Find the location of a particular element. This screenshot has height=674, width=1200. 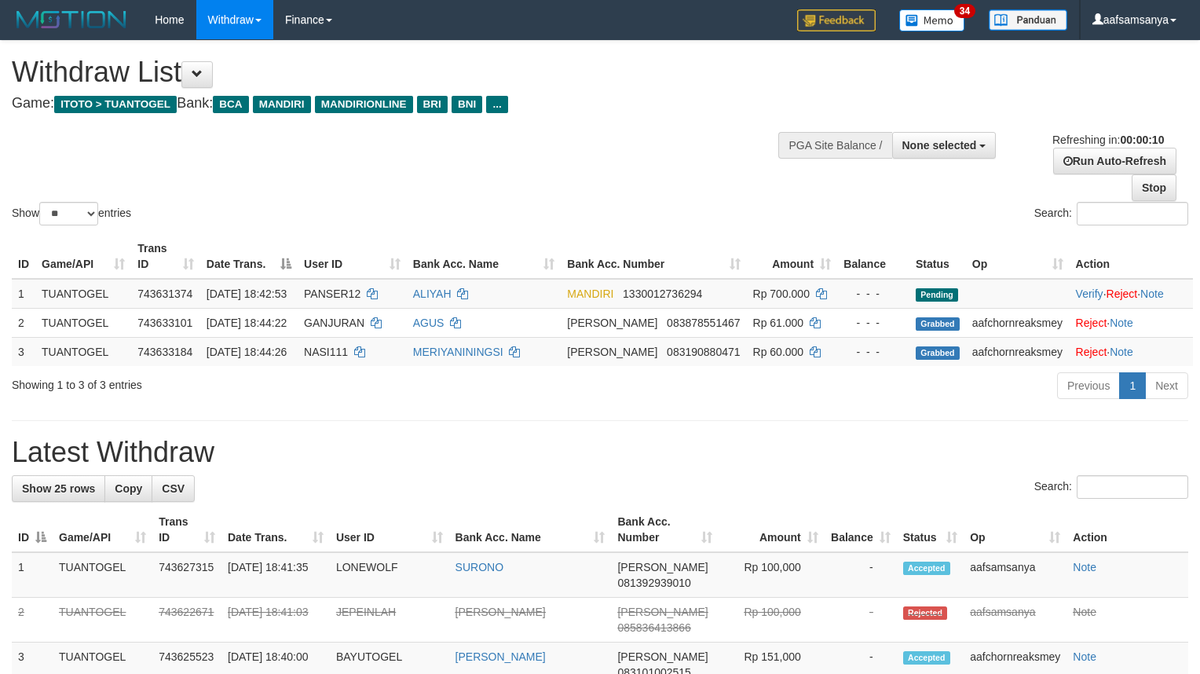

a: MERIYANININGSI is located at coordinates (458, 352).